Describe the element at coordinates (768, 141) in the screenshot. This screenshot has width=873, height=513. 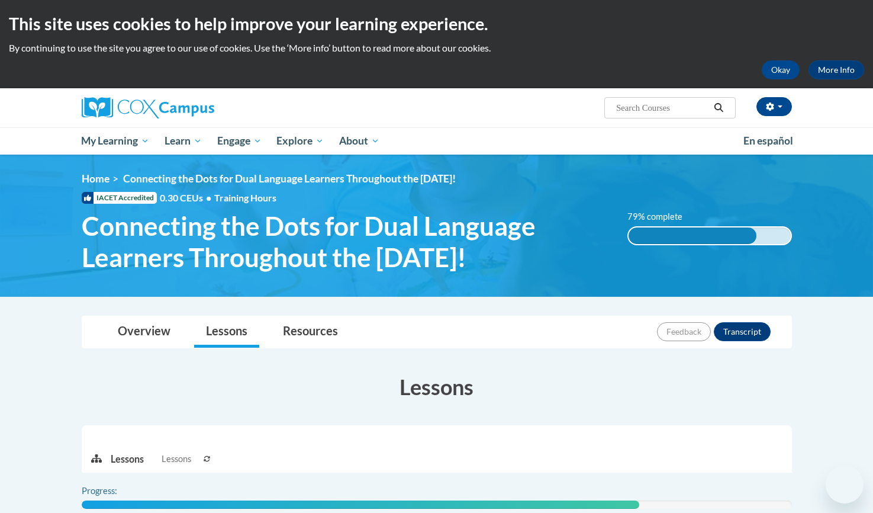
I see `a: En español` at that location.